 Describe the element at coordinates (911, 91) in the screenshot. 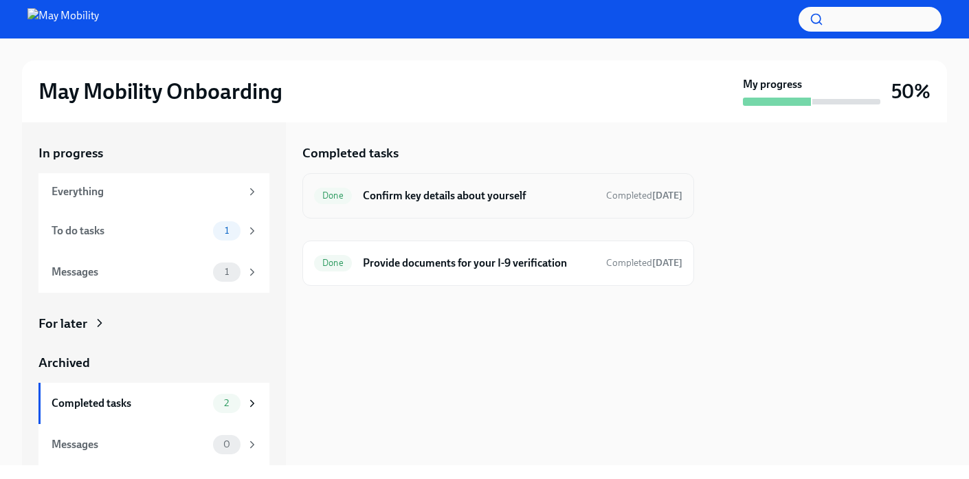

I see `h3: 50%` at that location.